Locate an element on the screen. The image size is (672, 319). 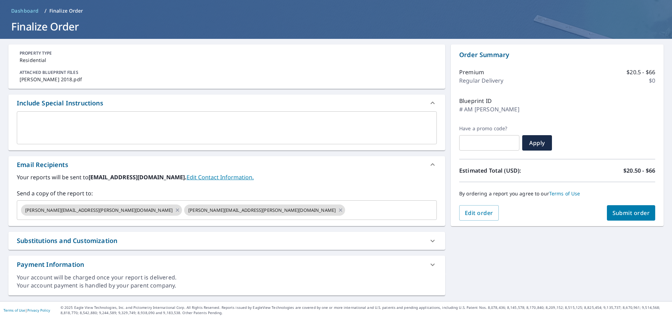
button: Edit order is located at coordinates (479, 213).